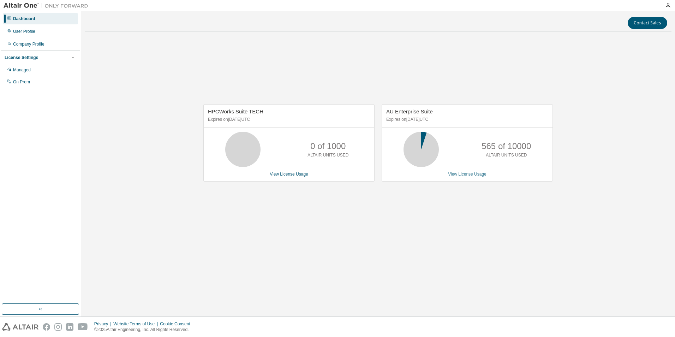  I want to click on p: 0 of 1000, so click(328, 146).